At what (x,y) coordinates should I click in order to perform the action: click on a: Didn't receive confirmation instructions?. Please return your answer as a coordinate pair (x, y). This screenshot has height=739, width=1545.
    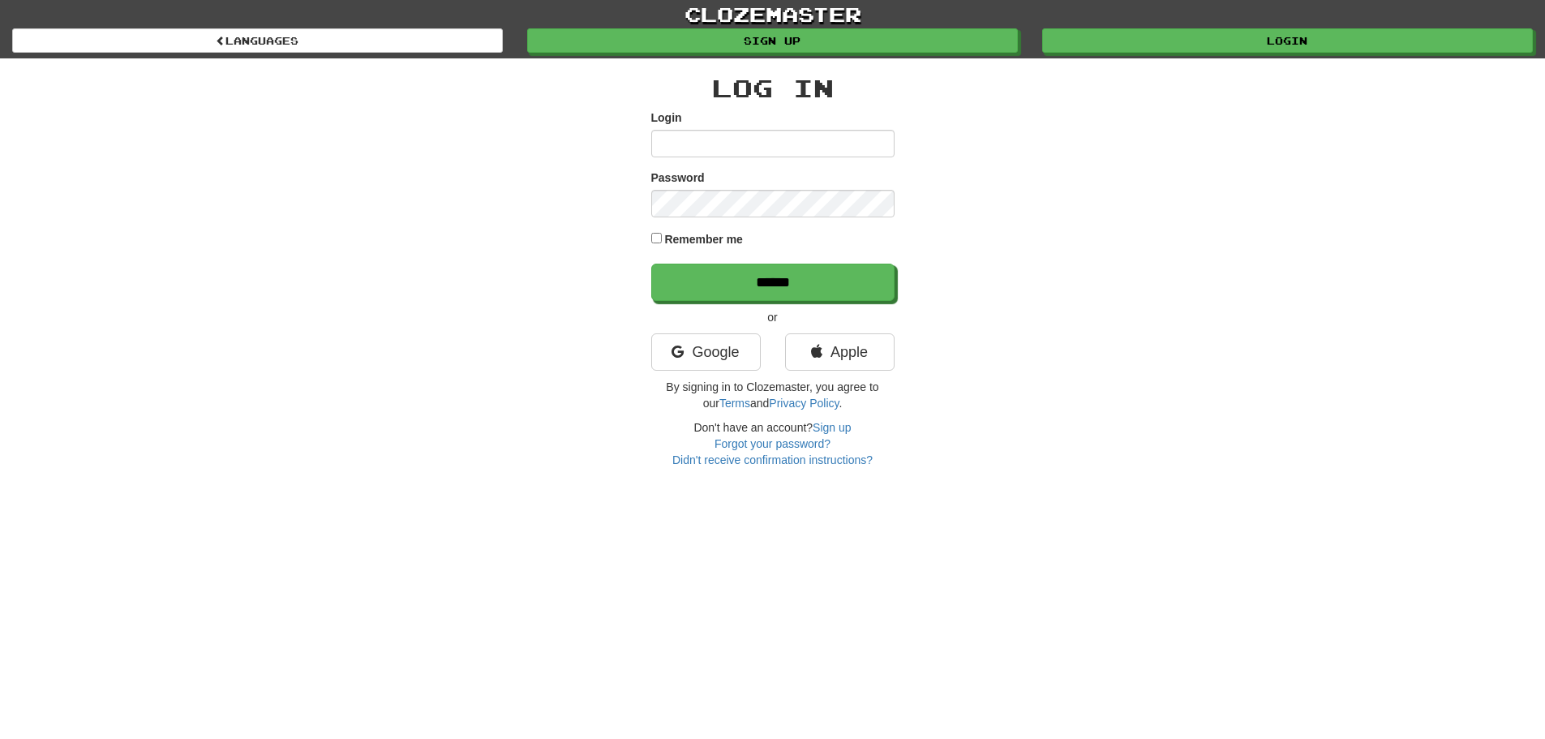
    Looking at the image, I should click on (772, 460).